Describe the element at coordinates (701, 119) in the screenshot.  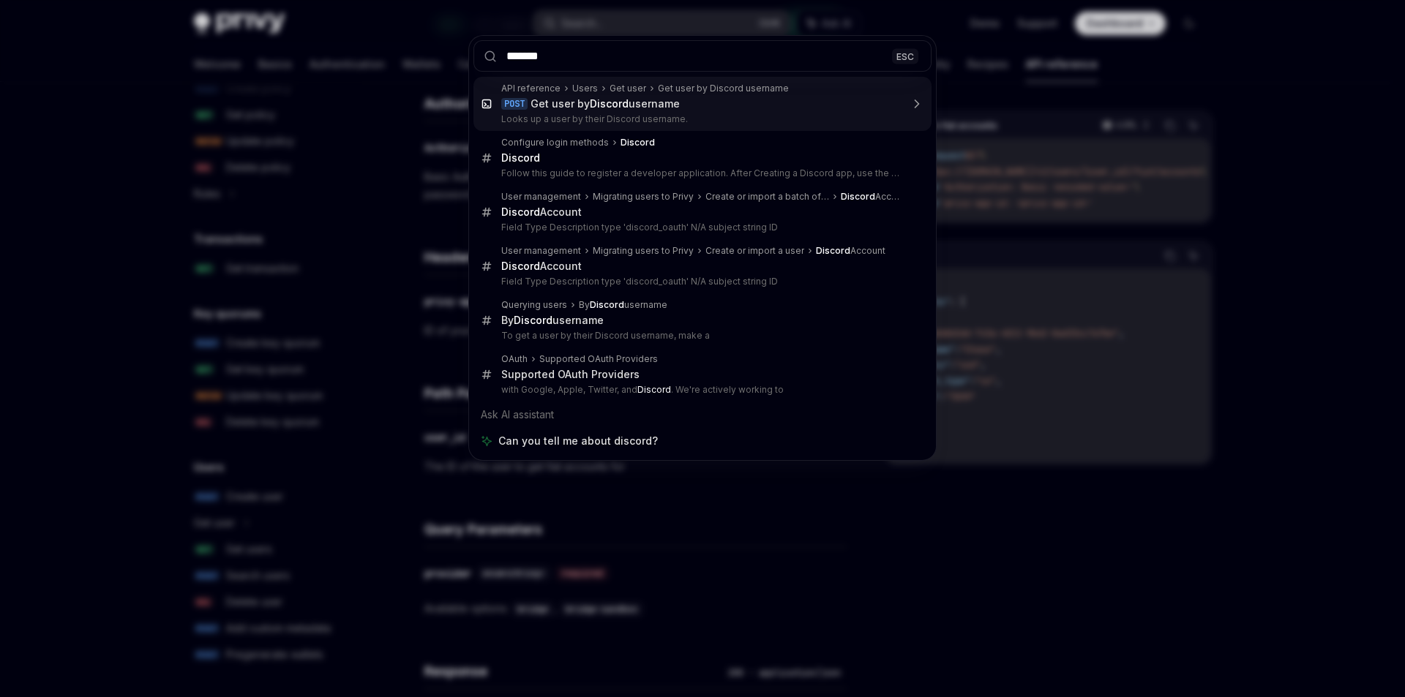
I see `p: Looks up a user by their Discord username.` at that location.